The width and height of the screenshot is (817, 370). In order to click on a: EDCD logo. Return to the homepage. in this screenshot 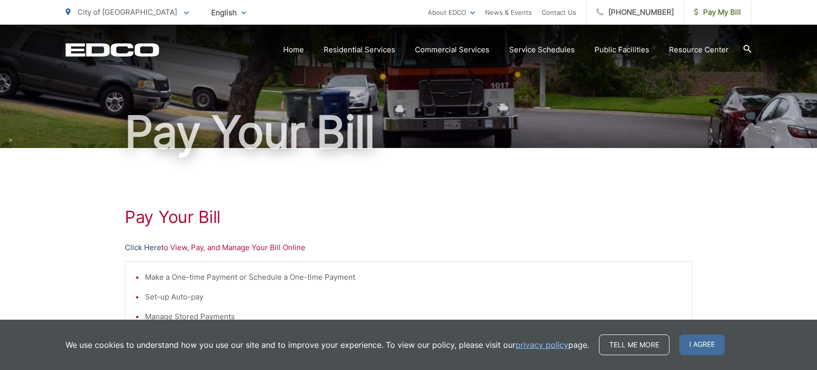, I will do `click(113, 50)`.